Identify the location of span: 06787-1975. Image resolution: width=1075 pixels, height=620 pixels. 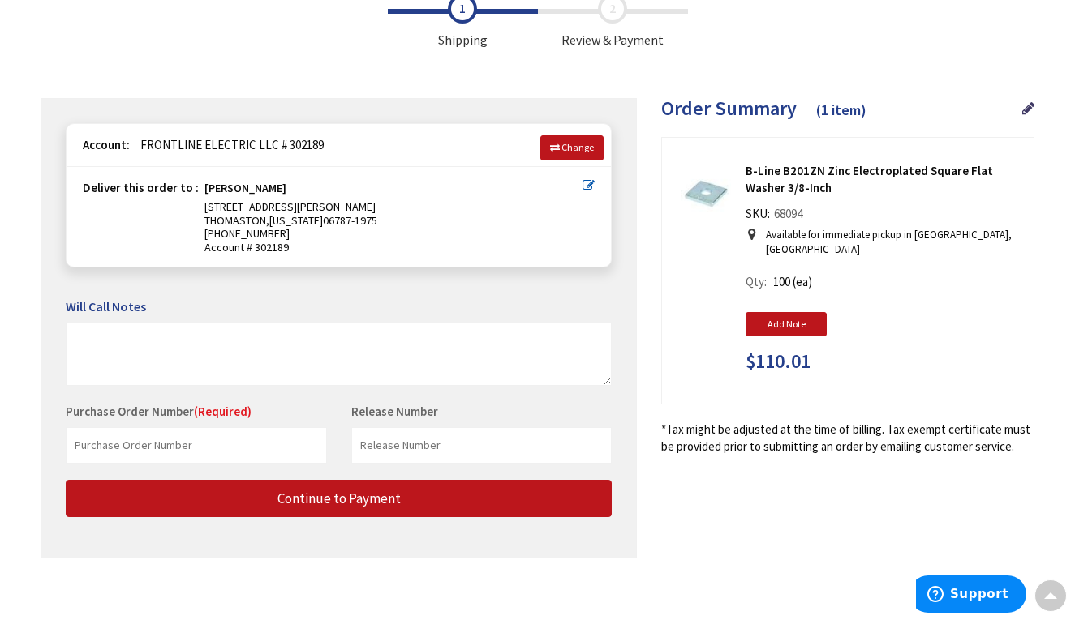
(350, 221).